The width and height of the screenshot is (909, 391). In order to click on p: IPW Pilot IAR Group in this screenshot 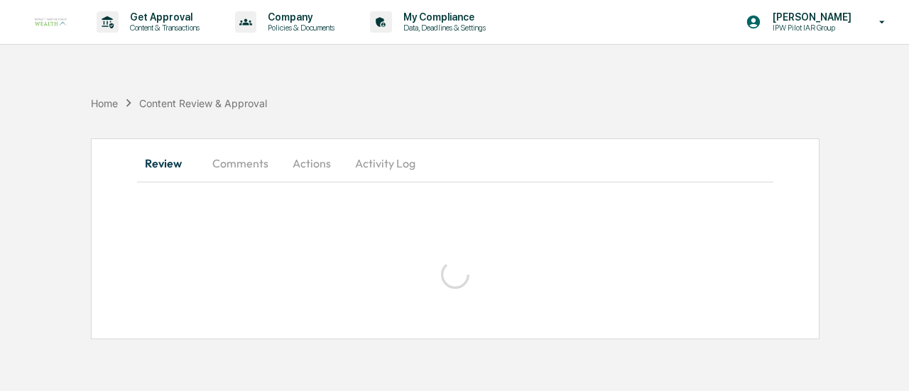, I will do `click(810, 28)`.